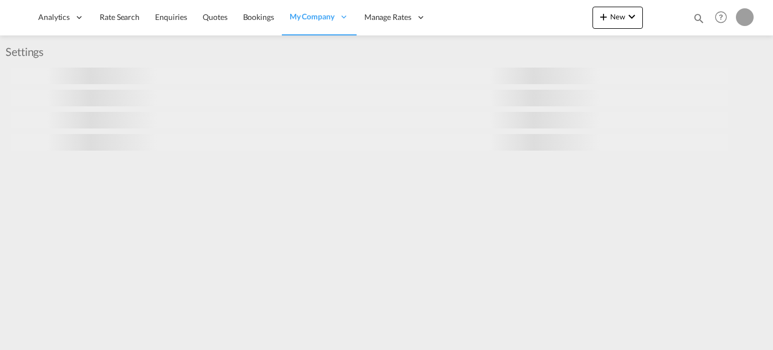 Image resolution: width=773 pixels, height=350 pixels. Describe the element at coordinates (215, 17) in the screenshot. I see `span: Quotes` at that location.